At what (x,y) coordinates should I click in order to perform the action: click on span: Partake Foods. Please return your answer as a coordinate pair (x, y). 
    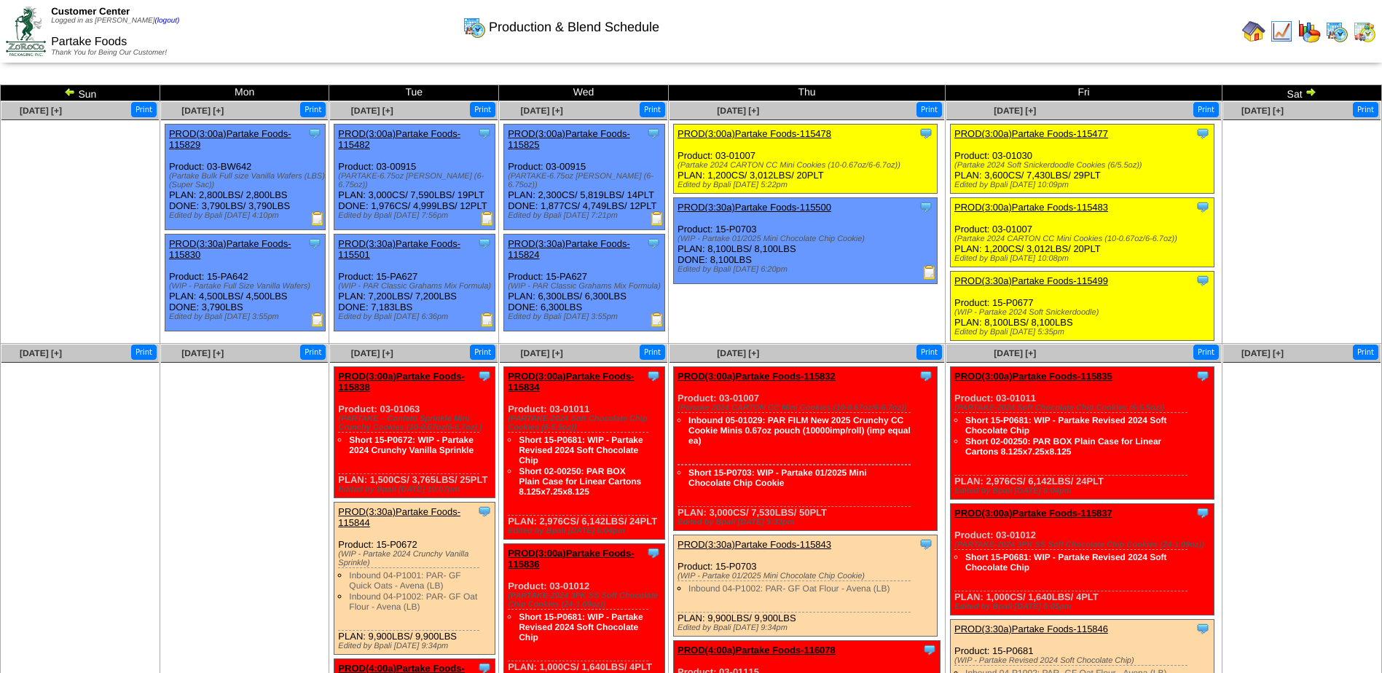
    Looking at the image, I should click on (89, 42).